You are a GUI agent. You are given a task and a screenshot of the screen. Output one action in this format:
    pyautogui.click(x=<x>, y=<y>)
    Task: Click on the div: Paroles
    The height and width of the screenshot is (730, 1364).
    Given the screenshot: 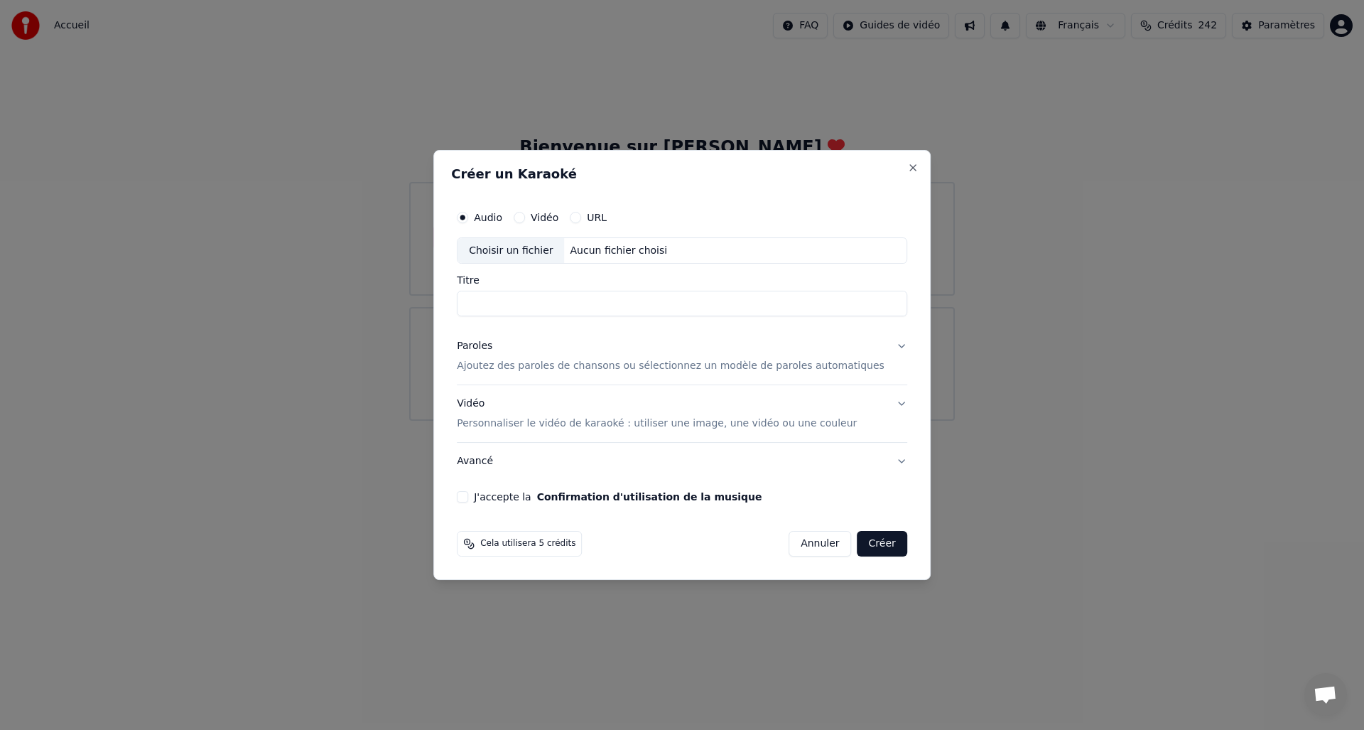 What is the action you would take?
    pyautogui.click(x=475, y=347)
    